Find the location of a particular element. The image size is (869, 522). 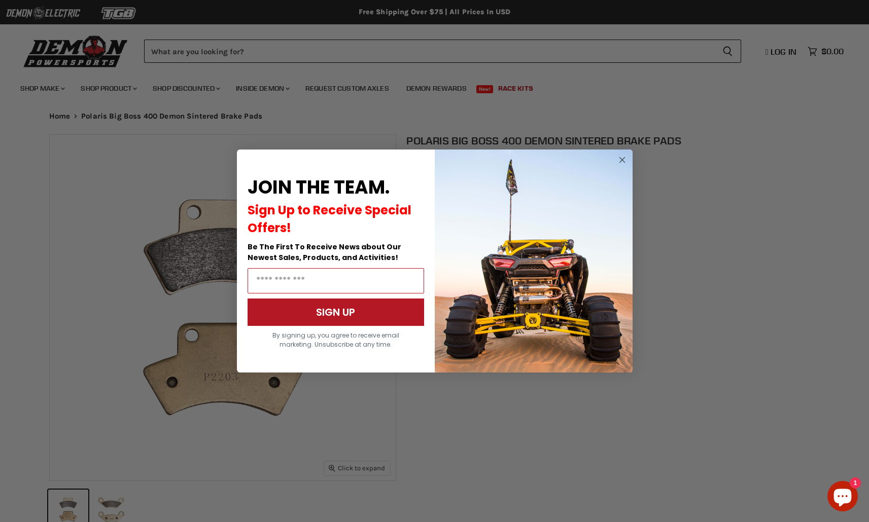

button: SIGN UP is located at coordinates (336, 312).